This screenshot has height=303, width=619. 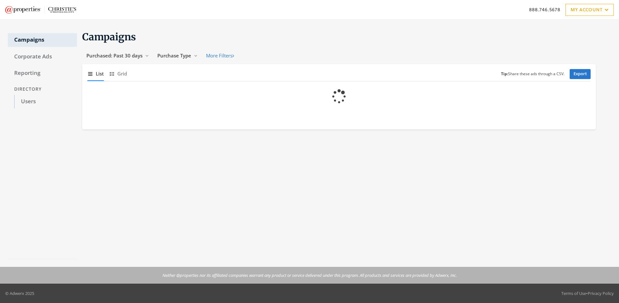 What do you see at coordinates (545, 9) in the screenshot?
I see `span: 888.746.5678` at bounding box center [545, 9].